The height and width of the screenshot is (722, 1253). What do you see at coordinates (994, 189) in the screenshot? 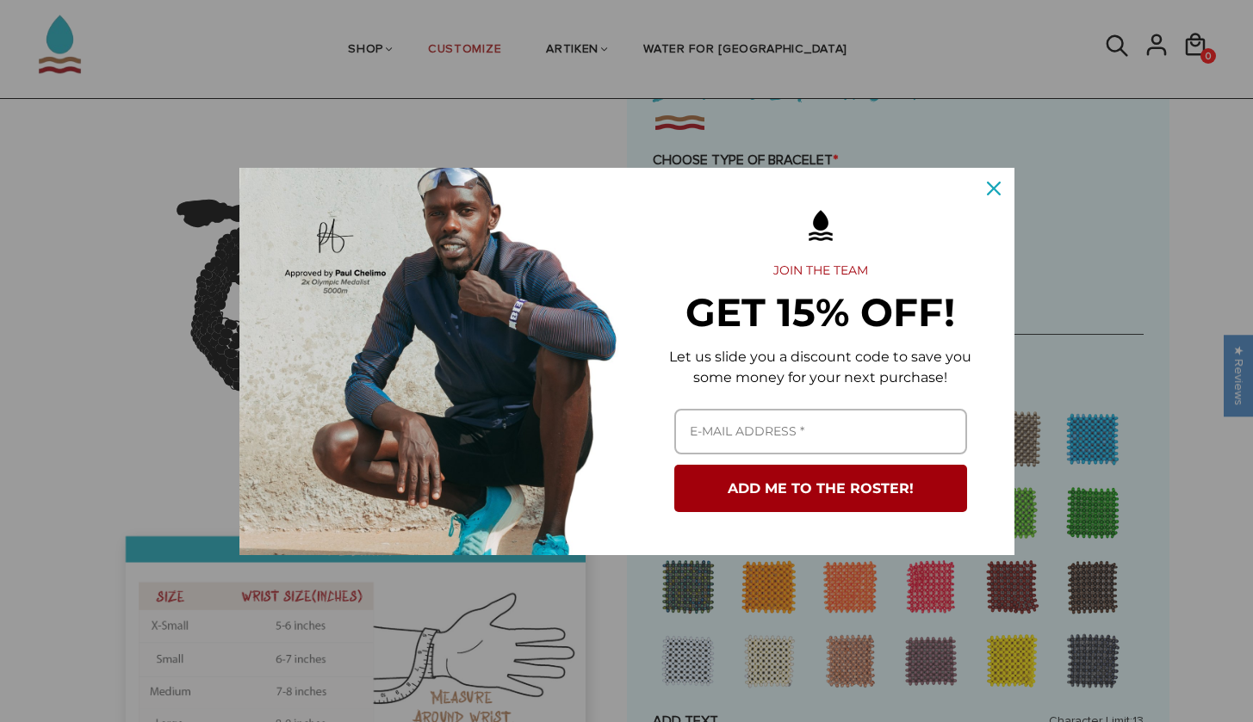
I see `svg: close icon` at bounding box center [994, 189].